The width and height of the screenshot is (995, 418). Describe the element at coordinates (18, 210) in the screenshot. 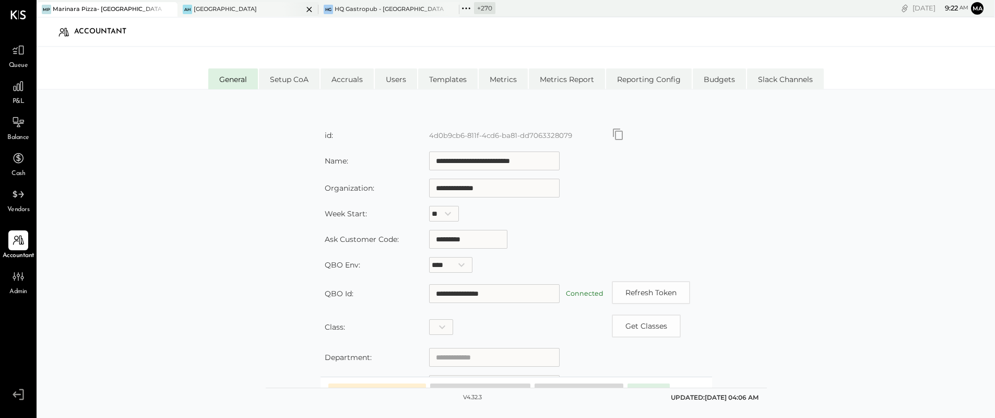

I see `span: Vendors` at that location.